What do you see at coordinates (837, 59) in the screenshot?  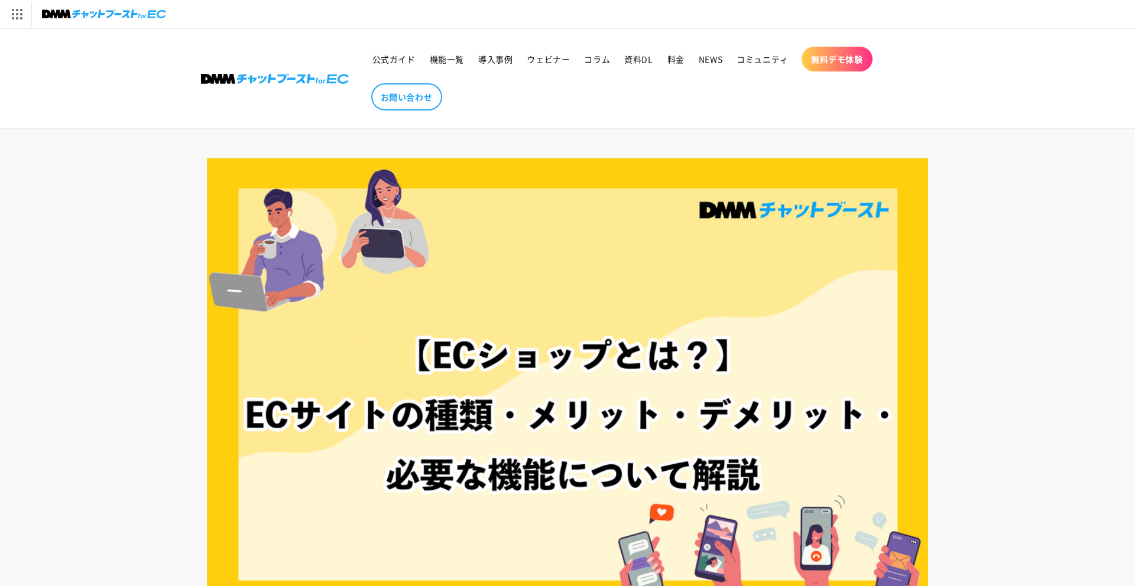 I see `a: 無料デモ体験` at bounding box center [837, 59].